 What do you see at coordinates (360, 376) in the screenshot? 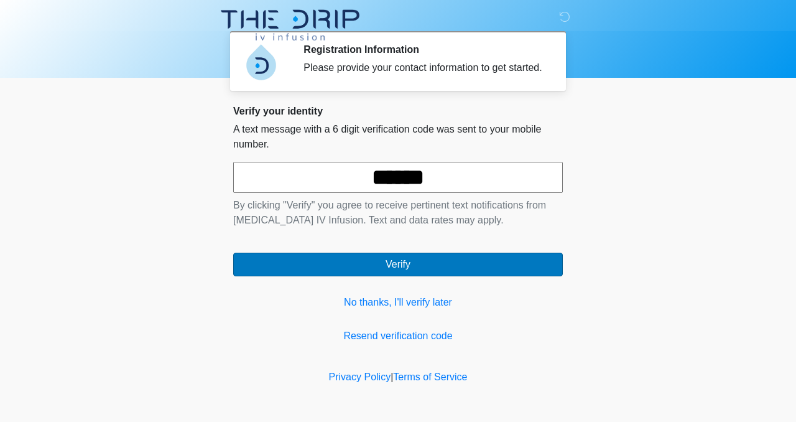
I see `a: Privacy Policy` at bounding box center [360, 376].